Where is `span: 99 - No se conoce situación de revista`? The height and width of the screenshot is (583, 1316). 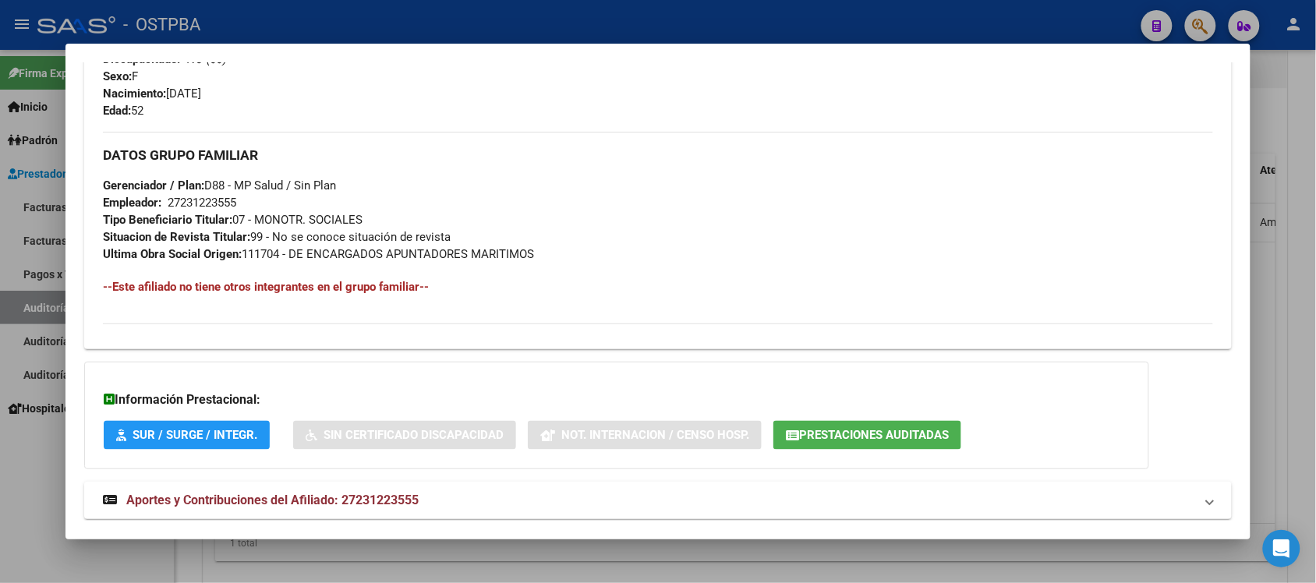
span: 99 - No se conoce situación de revista is located at coordinates (277, 237).